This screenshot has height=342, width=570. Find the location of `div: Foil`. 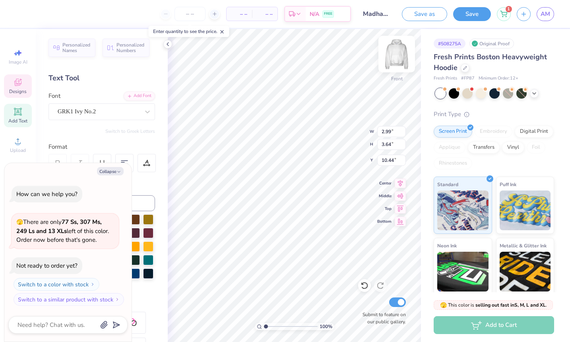

div: Foil is located at coordinates (536, 148).